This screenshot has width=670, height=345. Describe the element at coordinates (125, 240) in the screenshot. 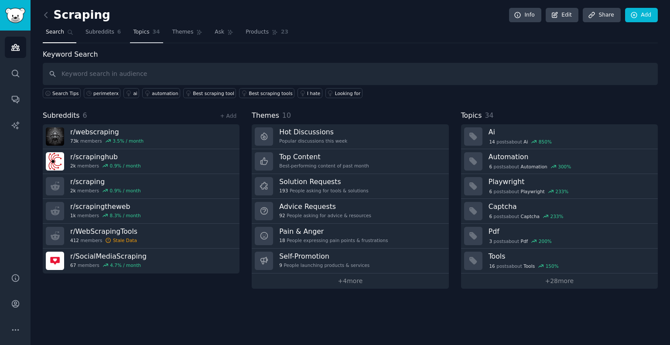

I see `div: Stale Data` at that location.